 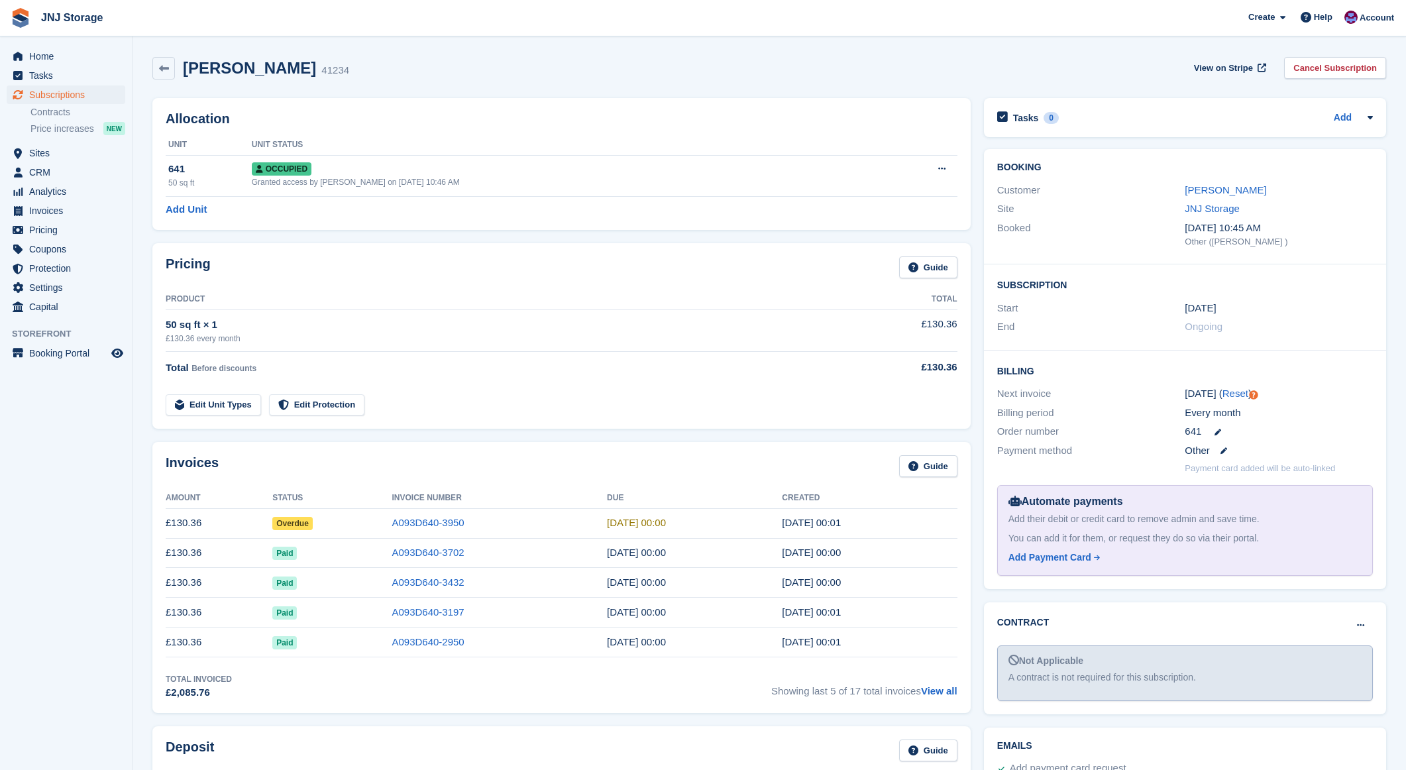 What do you see at coordinates (501, 339) in the screenshot?
I see `div: £130.36 every month` at bounding box center [501, 339].